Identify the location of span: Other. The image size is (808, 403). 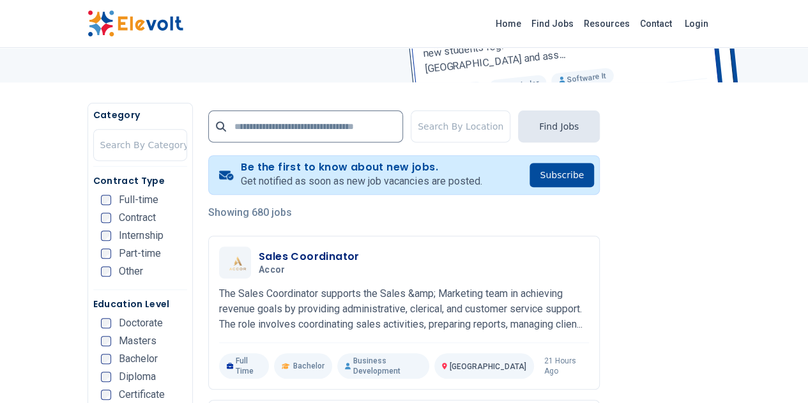
(131, 271).